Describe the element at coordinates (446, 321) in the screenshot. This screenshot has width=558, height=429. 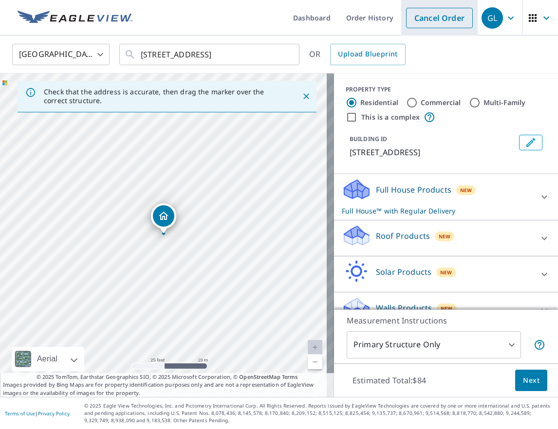
I see `p: Measurement Instructions` at that location.